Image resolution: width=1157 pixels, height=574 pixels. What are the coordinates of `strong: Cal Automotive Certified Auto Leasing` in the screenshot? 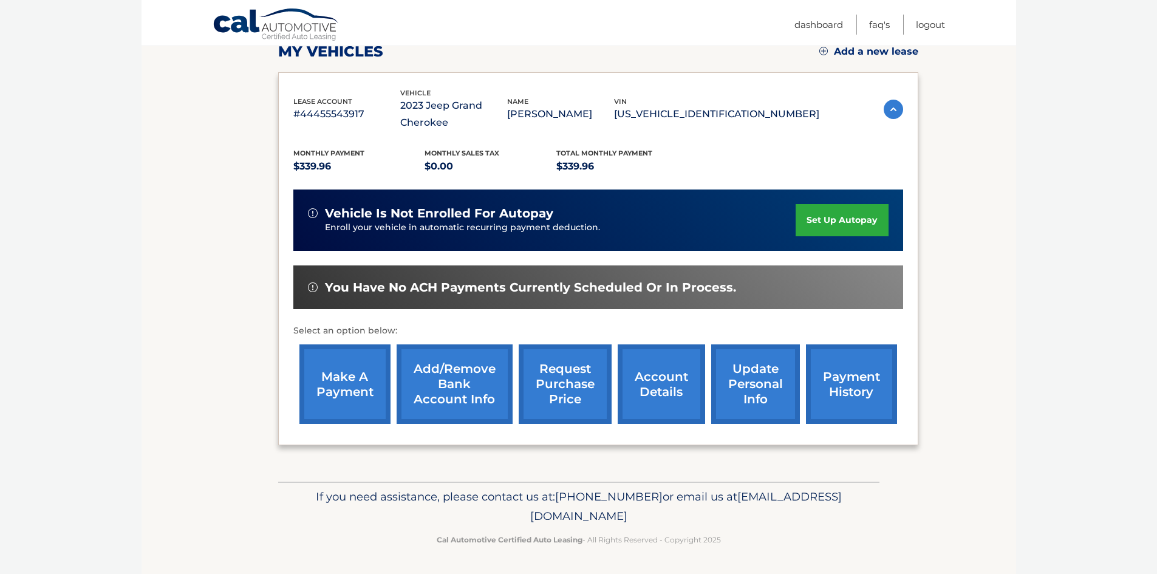 It's located at (509, 539).